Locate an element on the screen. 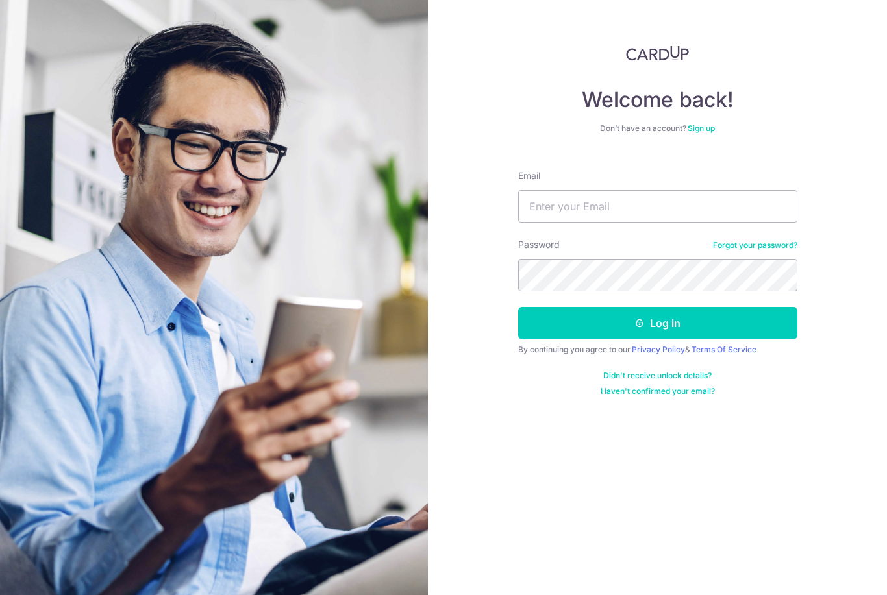  a: Privacy Policy is located at coordinates (658, 349).